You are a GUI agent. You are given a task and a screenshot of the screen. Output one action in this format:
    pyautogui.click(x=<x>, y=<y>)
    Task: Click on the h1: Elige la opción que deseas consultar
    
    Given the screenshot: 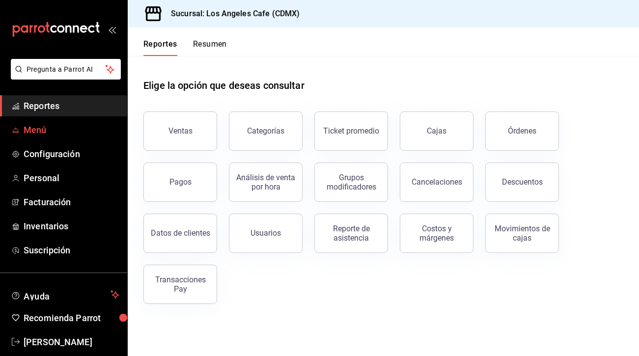 What is the action you would take?
    pyautogui.click(x=224, y=85)
    